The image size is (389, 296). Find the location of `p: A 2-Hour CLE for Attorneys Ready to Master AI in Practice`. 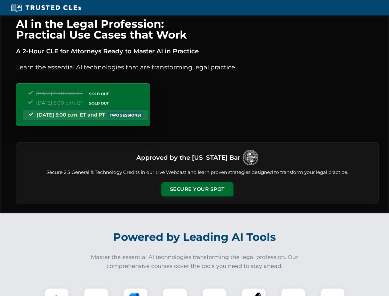

p: A 2-Hour CLE for Attorneys Ready to Master AI in Practice is located at coordinates (198, 51).